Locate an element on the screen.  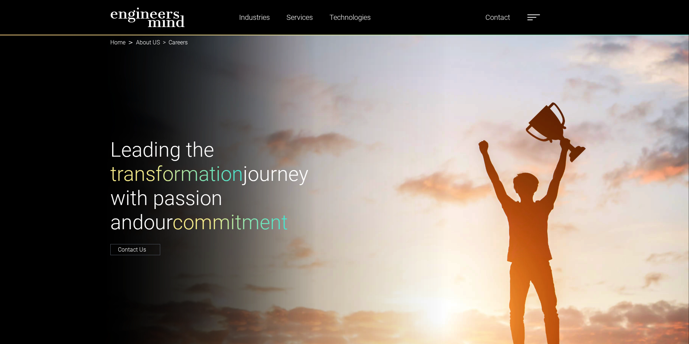
a: Home is located at coordinates (118, 42).